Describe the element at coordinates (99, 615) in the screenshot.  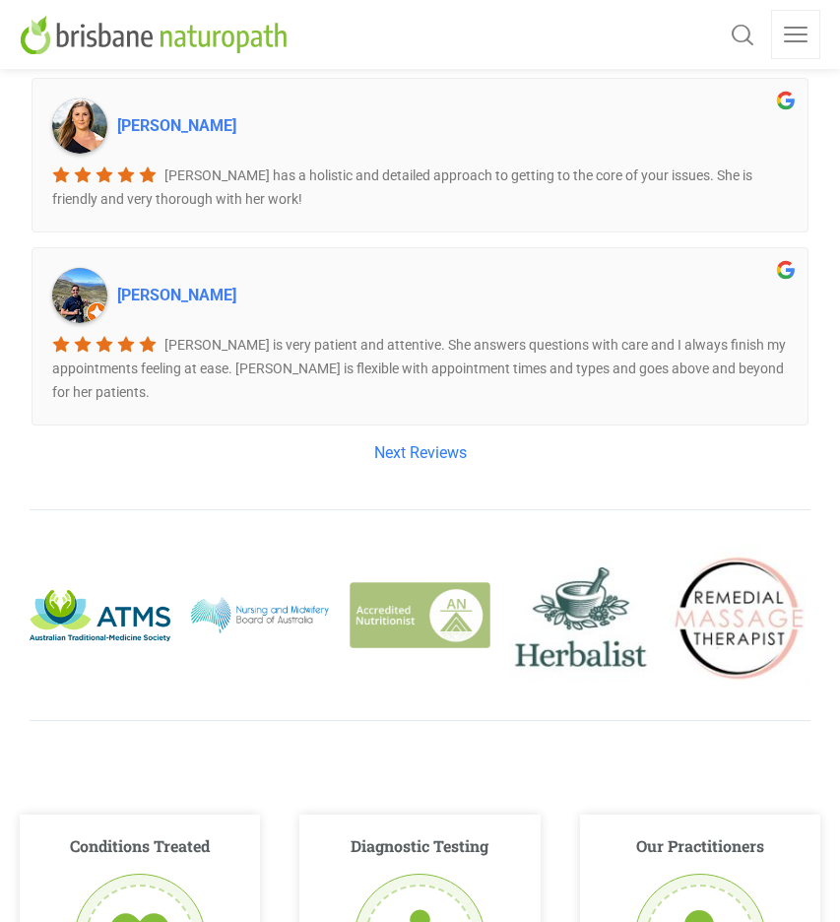
I see `img: Australian Traditional Medicine Society Member` at that location.